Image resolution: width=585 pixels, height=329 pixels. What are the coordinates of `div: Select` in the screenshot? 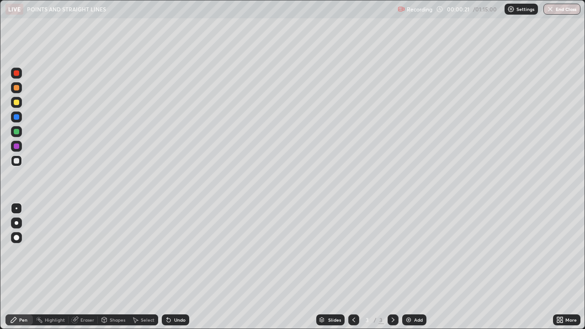 It's located at (148, 320).